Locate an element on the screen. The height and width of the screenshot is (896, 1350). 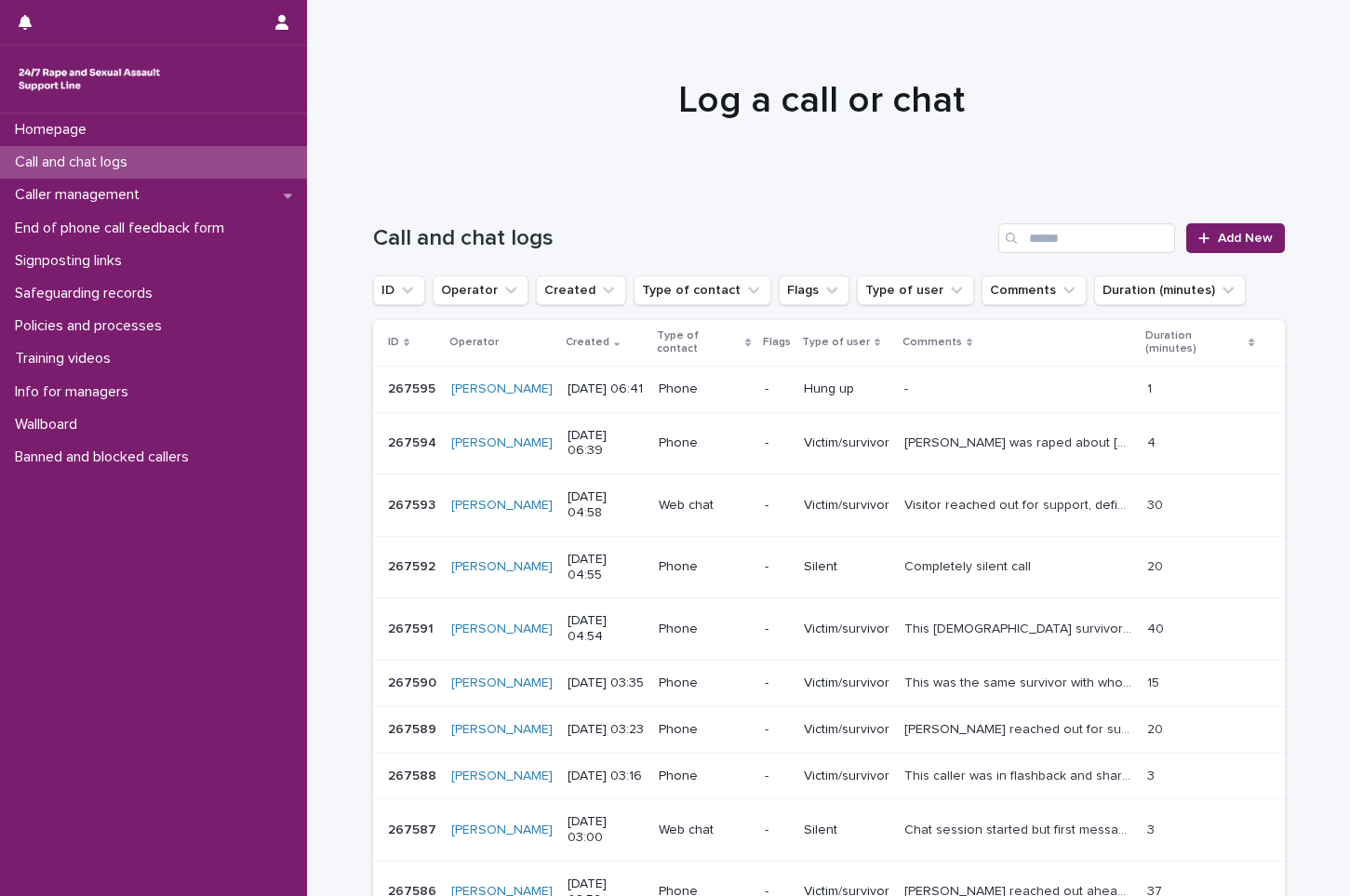
a: Add New is located at coordinates (1235, 238).